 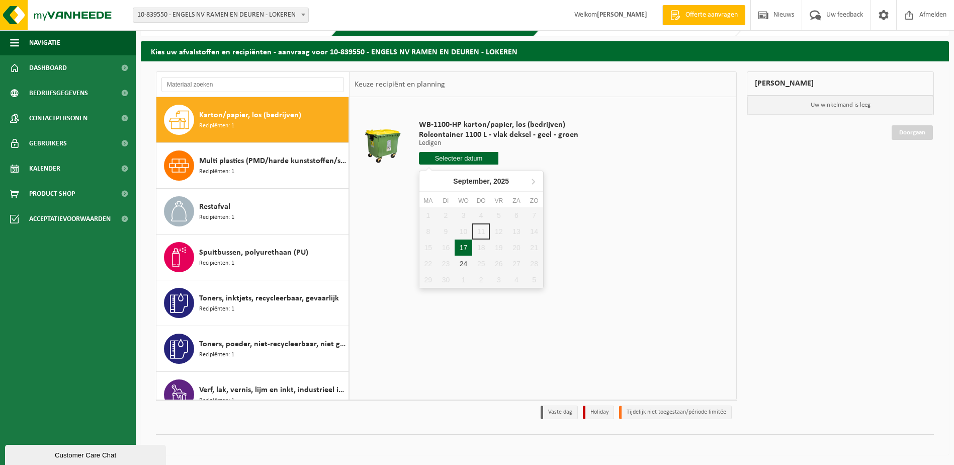 I want to click on span: Navigatie, so click(x=45, y=43).